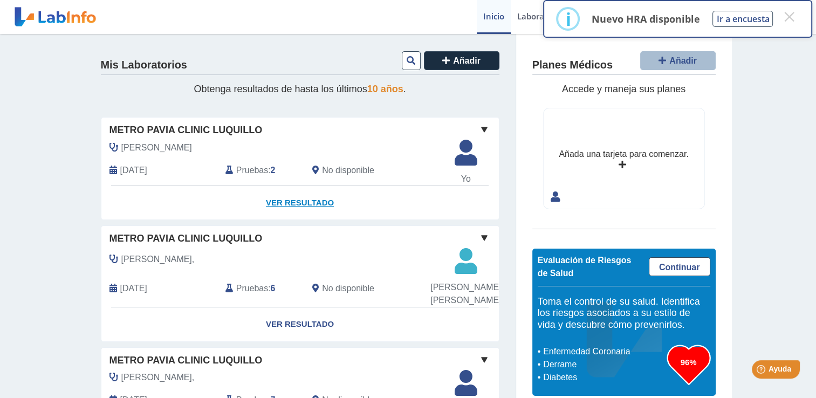 The height and width of the screenshot is (398, 816). What do you see at coordinates (584, 266) in the screenshot?
I see `span: Evaluación de Riesgos de Salud` at bounding box center [584, 266].